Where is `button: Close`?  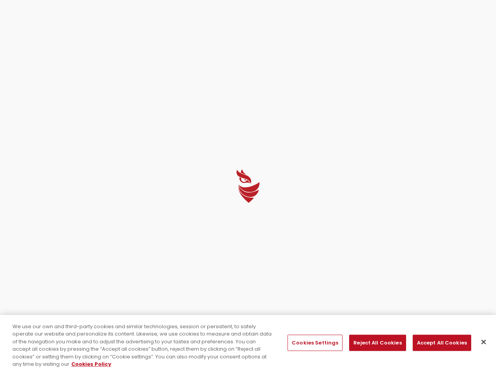 button: Close is located at coordinates (483, 342).